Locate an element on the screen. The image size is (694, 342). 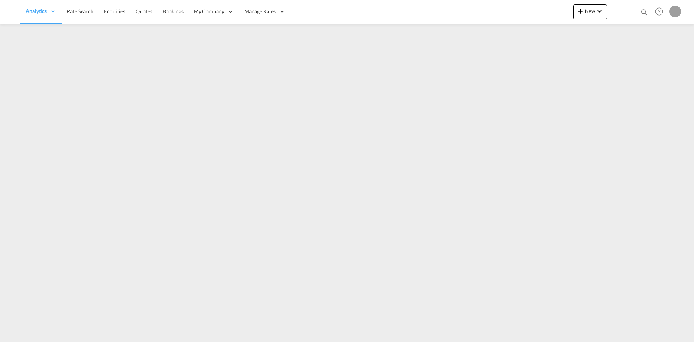
span: New is located at coordinates (590, 11).